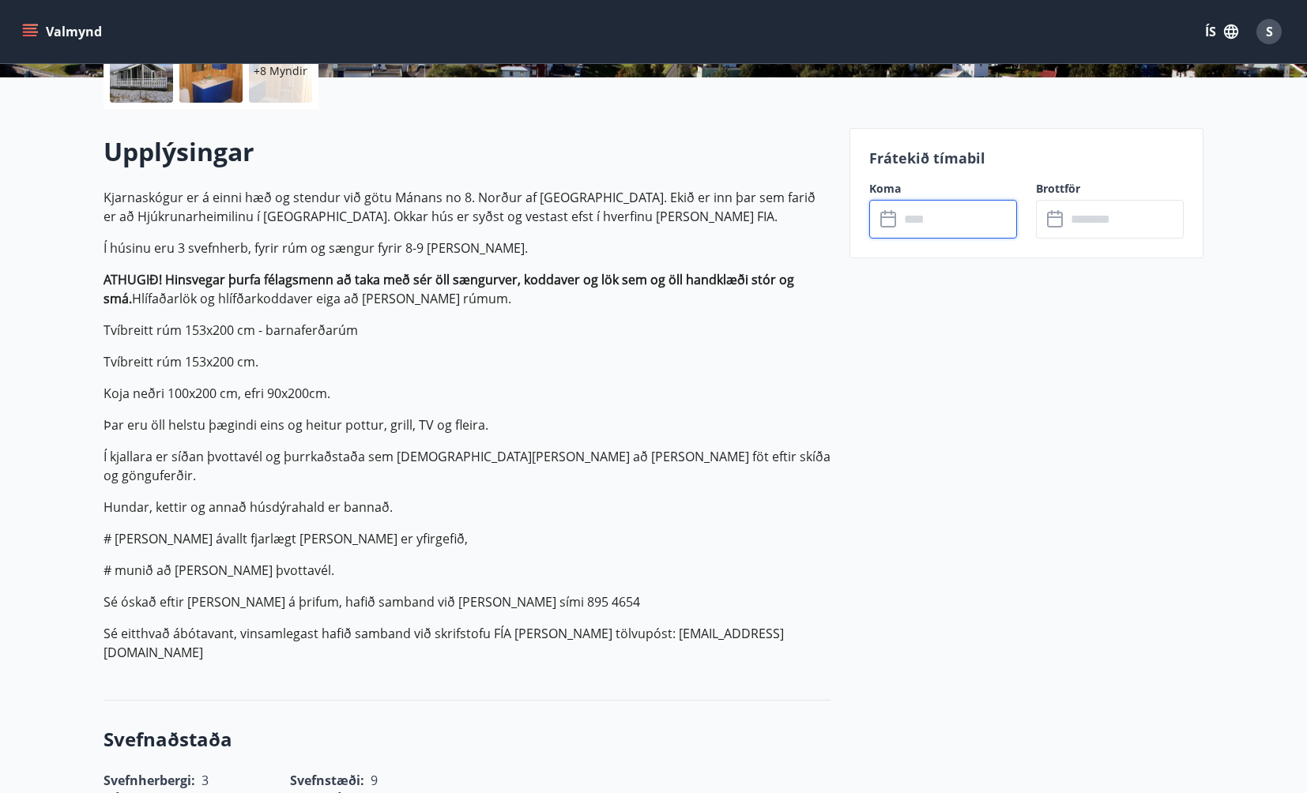 This screenshot has height=793, width=1307. Describe the element at coordinates (467, 507) in the screenshot. I see `p: Hundar, kettir og annað húsdýrahald er bannað.` at that location.